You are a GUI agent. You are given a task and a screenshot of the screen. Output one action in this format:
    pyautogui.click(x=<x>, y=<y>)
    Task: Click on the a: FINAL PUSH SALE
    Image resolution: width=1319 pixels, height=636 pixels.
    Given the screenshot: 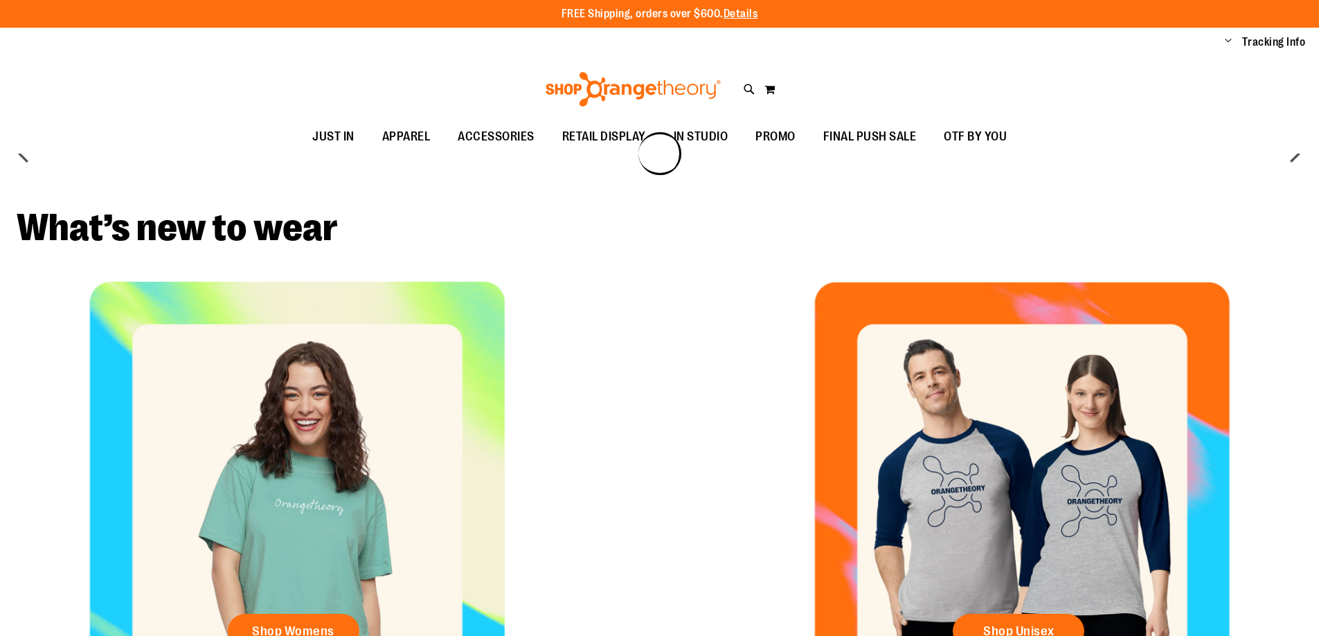 What is the action you would take?
    pyautogui.click(x=870, y=137)
    